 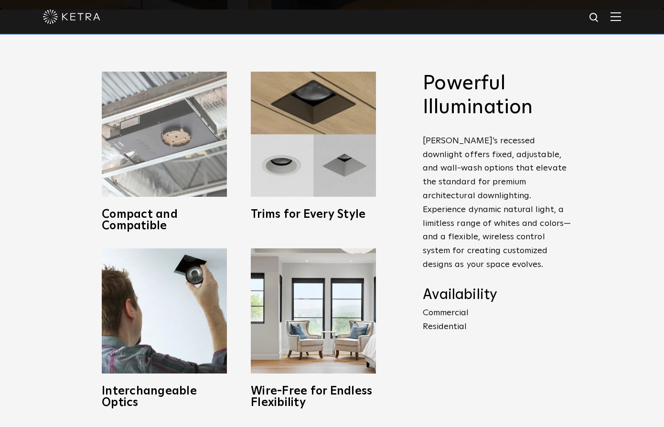 What do you see at coordinates (313, 134) in the screenshot?
I see `img: trims-for-every-style` at bounding box center [313, 134].